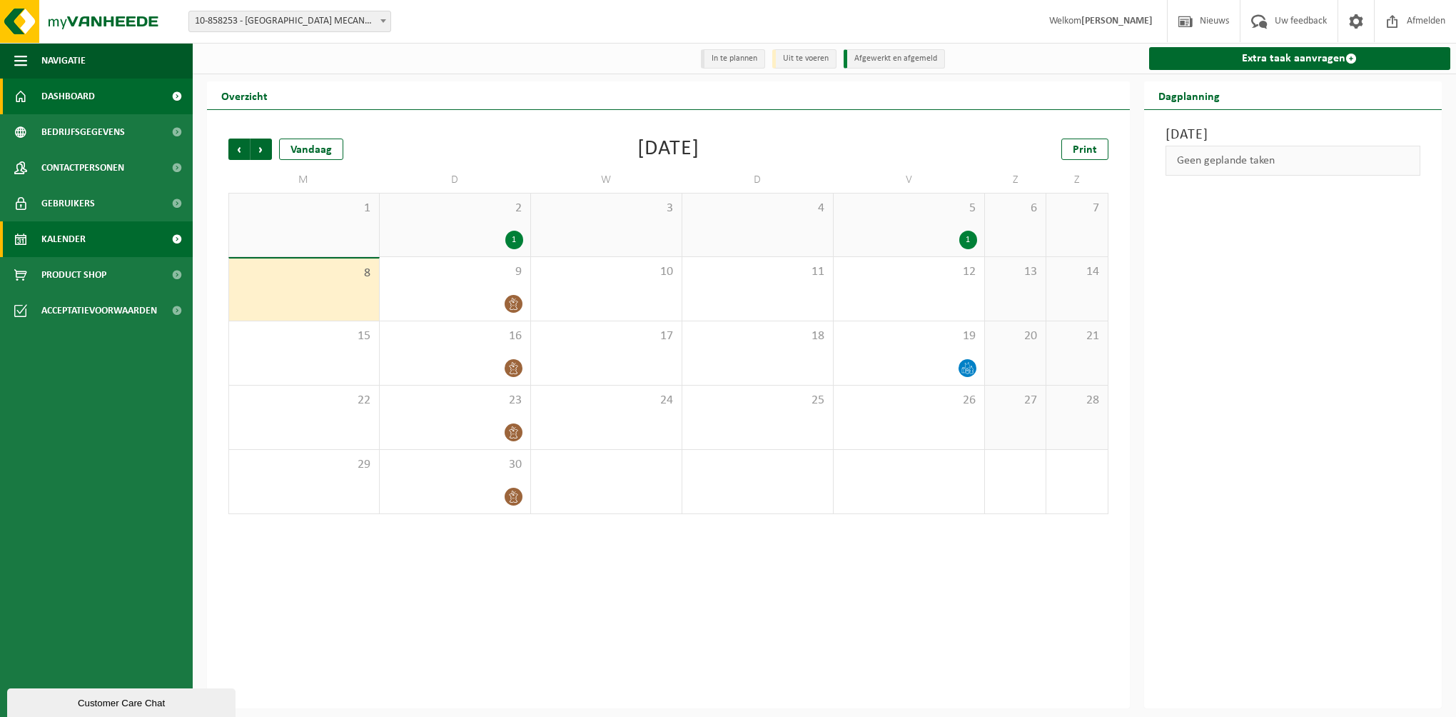 This screenshot has height=717, width=1456. Describe the element at coordinates (1085, 150) in the screenshot. I see `span: Print` at that location.